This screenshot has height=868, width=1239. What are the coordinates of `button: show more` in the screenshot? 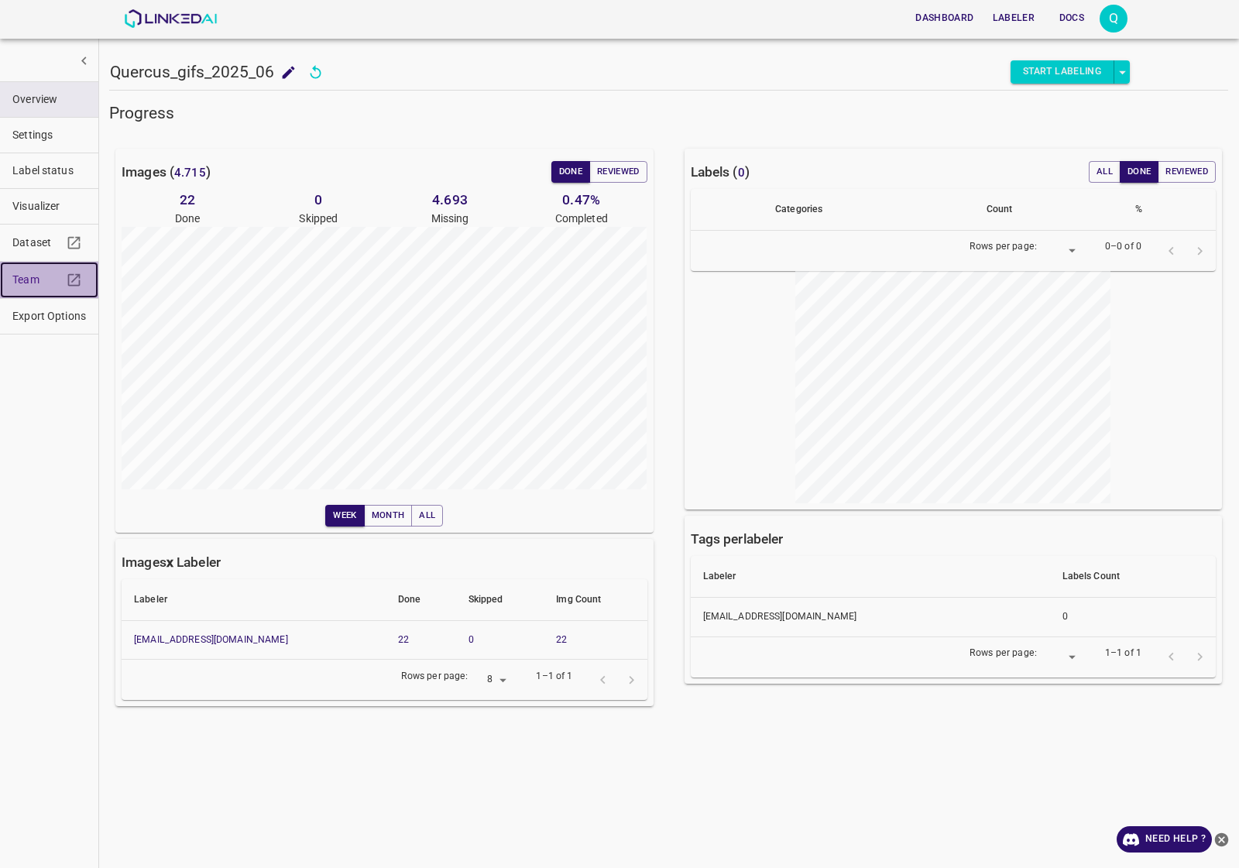 It's located at (84, 60).